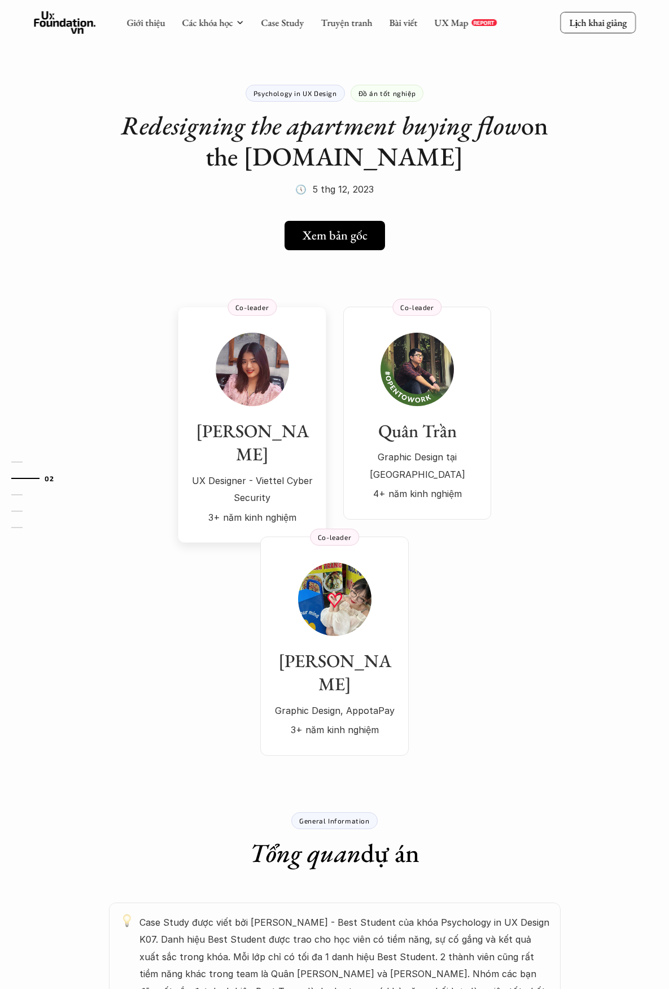 The image size is (669, 989). I want to click on p: UX Designer - Viettel Cyber Security, so click(252, 489).